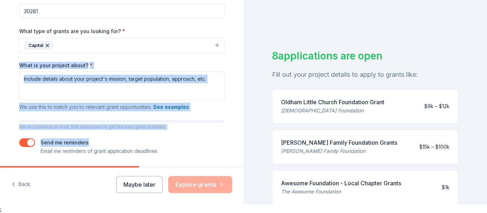 The image size is (487, 213). Describe the element at coordinates (122, 127) in the screenshot. I see `p: We recommend at least 300 characters to get the best grant matches.` at that location.